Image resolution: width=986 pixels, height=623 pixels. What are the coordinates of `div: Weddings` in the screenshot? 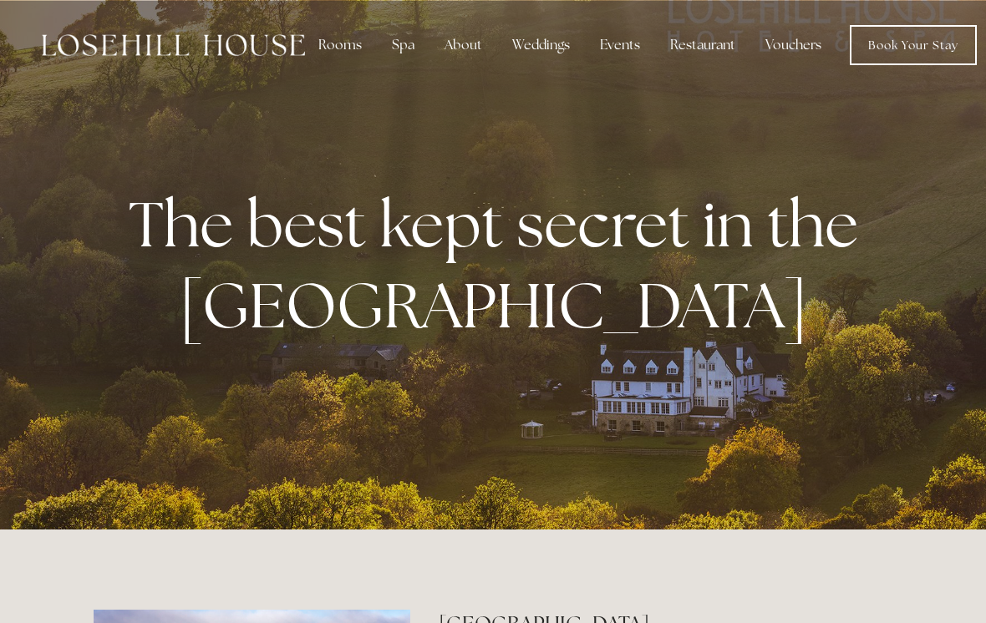 It's located at (541, 45).